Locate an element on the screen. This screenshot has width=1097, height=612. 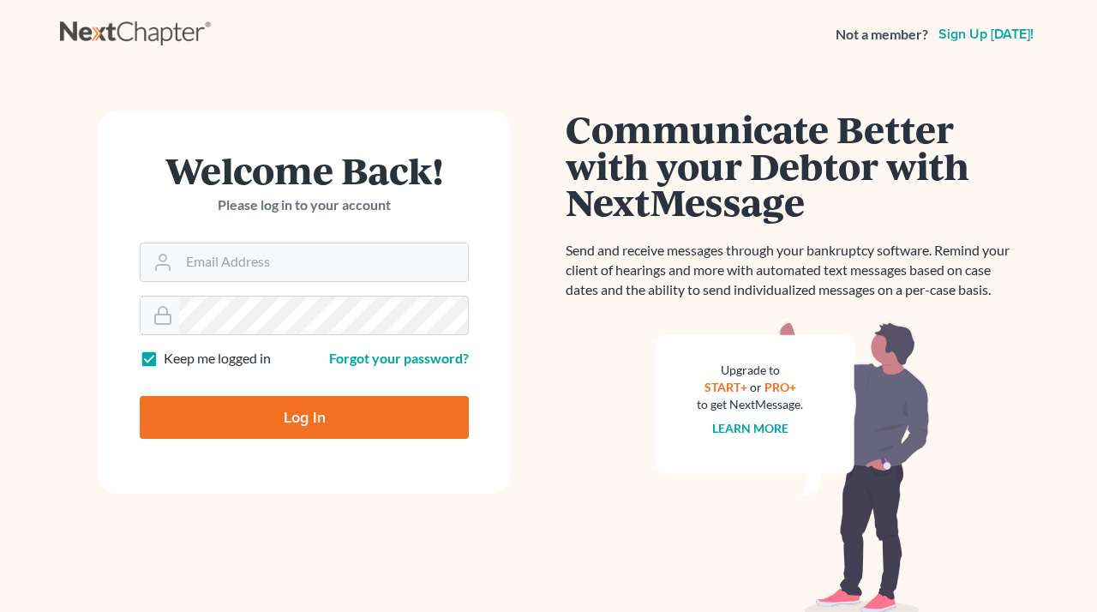
input: Log In is located at coordinates (304, 417).